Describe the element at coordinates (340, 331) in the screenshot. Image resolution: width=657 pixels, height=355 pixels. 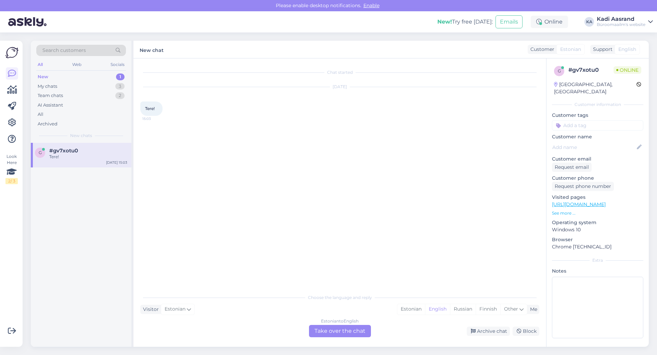
I see `div: Take over the chat` at that location.